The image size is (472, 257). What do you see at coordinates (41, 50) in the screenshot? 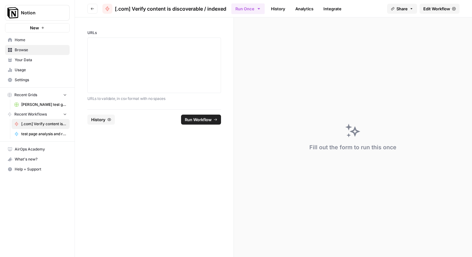
I see `span: Browse` at bounding box center [41, 50].